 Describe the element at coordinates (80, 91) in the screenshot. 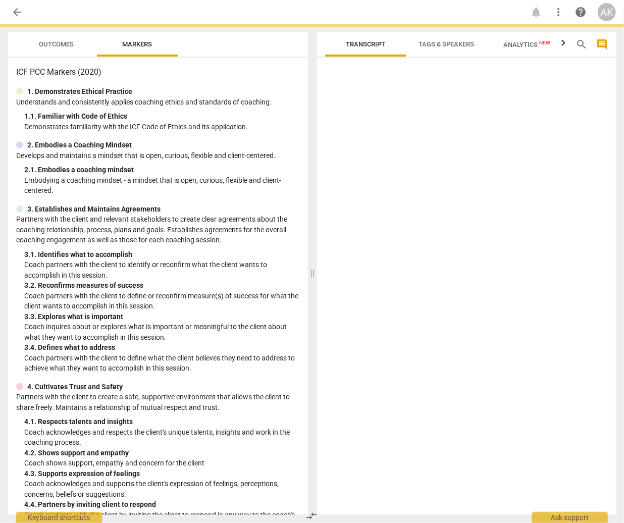

I see `p: 1. Demonstrates Ethical Practice` at that location.